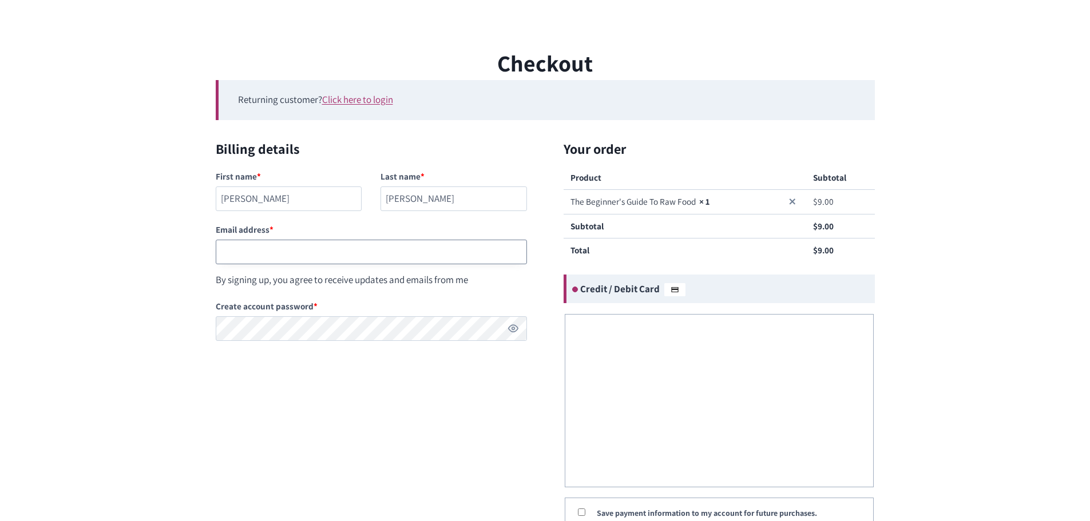 This screenshot has width=1090, height=521. Describe the element at coordinates (371, 280) in the screenshot. I see `p: By signing up, you agree to receive updates and emails from me` at that location.